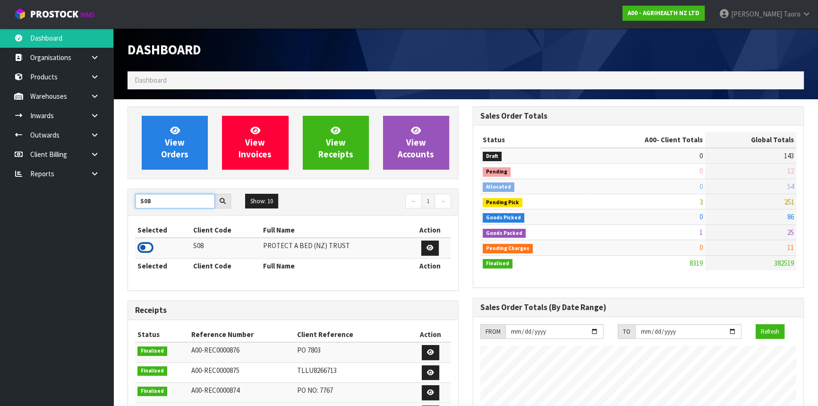 The height and width of the screenshot is (406, 818). What do you see at coordinates (315, 390) in the screenshot?
I see `span: PO NO: 7767` at bounding box center [315, 390].